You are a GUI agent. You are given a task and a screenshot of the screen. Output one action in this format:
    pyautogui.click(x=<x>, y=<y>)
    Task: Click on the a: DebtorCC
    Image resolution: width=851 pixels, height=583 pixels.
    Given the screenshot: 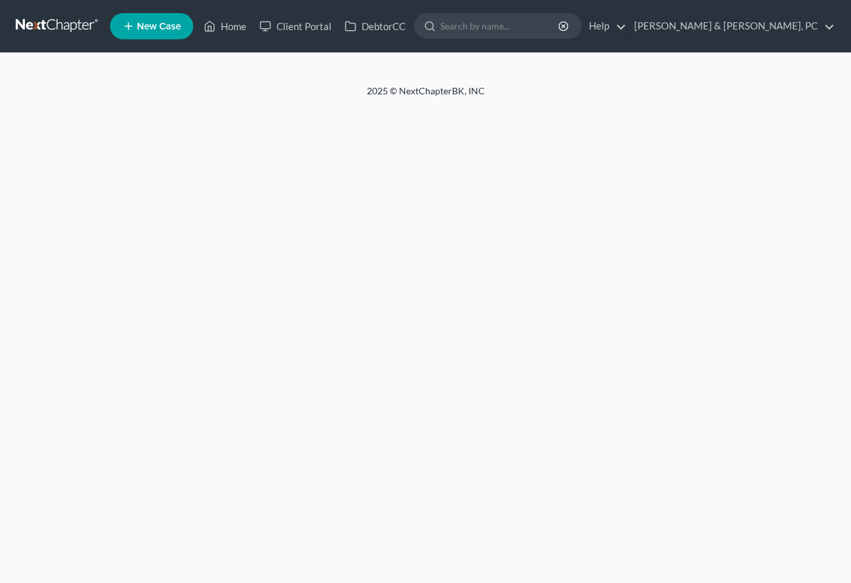 What is the action you would take?
    pyautogui.click(x=375, y=26)
    